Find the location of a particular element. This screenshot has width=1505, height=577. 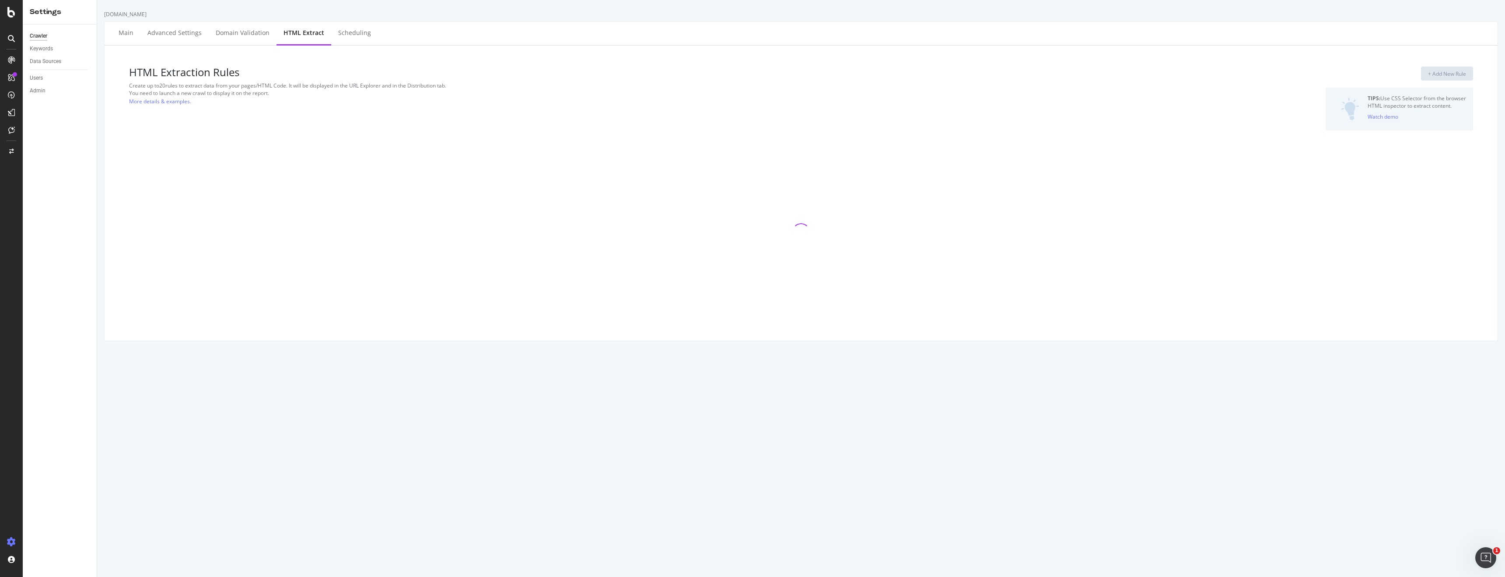

div: Create up to 20 rules to extract data from your pages/HTML Code. It will be displayed in the URL ... is located at coordinates (574, 85).